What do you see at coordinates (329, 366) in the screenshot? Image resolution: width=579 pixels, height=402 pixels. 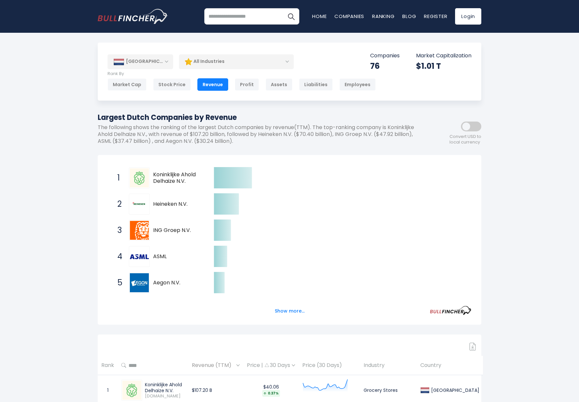 I see `th: Price (30 Days)` at bounding box center [329, 366].